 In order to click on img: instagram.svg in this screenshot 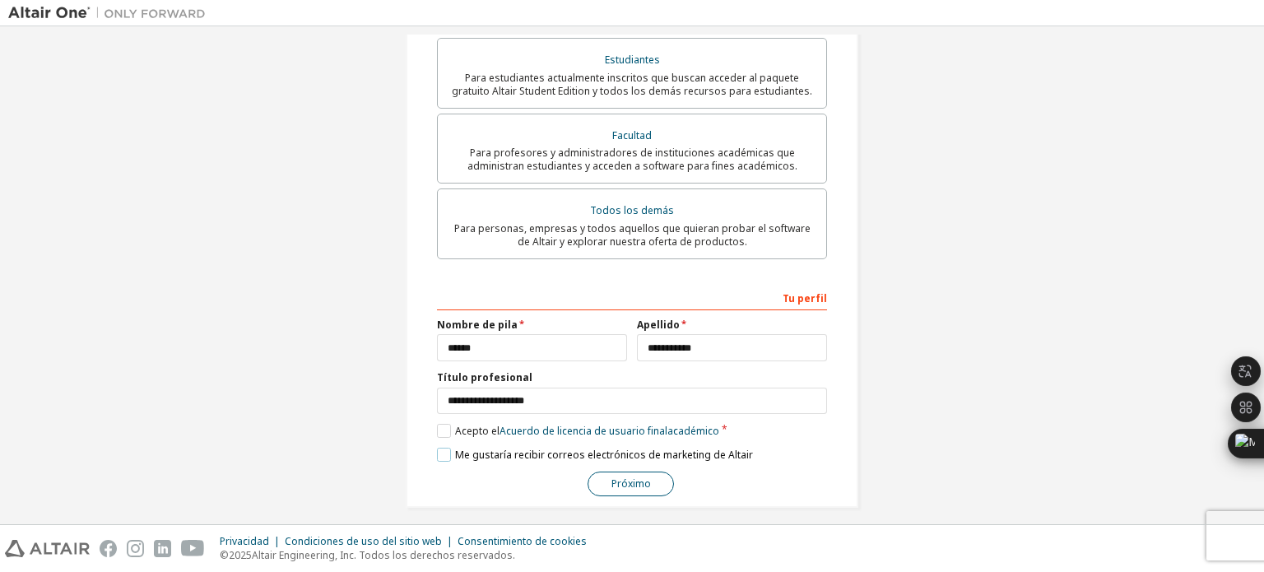, I will do `click(135, 548)`.